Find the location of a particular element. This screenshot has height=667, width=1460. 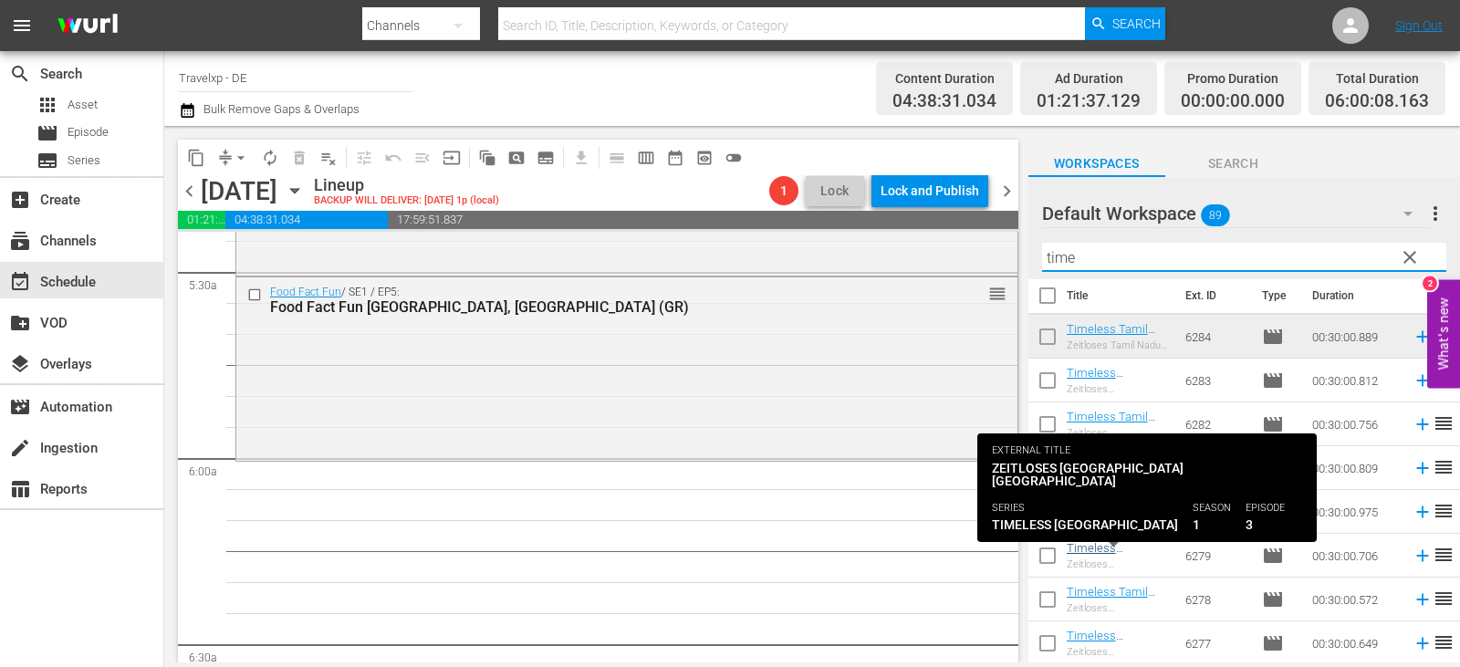

span: Create Search Block is located at coordinates (516, 158).